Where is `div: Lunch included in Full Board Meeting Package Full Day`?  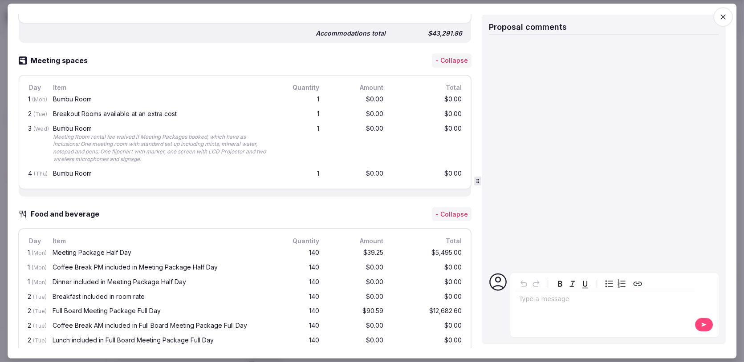
div: Lunch included in Full Board Meeting Package Full Day is located at coordinates (161, 341).